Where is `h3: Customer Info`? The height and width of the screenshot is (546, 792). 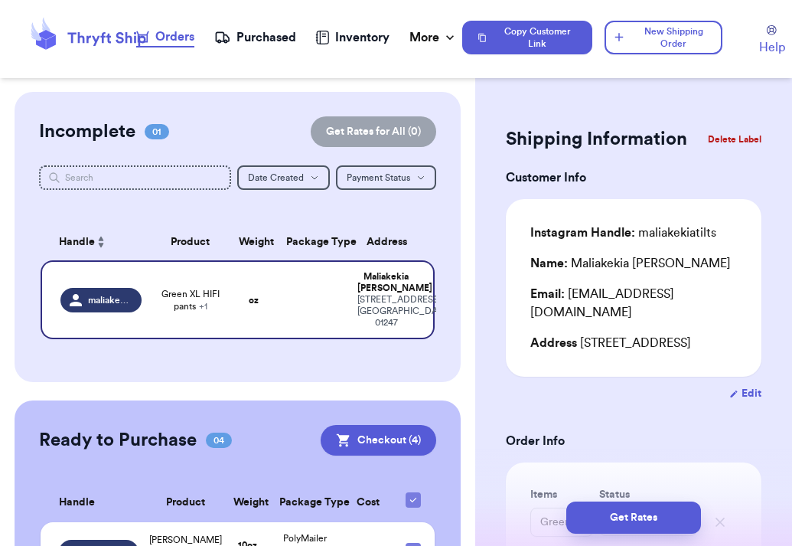
h3: Customer Info is located at coordinates (634, 178).